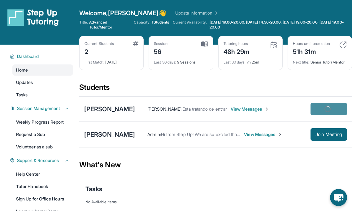  Describe the element at coordinates (42, 108) in the screenshot. I see `button: Session Management` at that location.